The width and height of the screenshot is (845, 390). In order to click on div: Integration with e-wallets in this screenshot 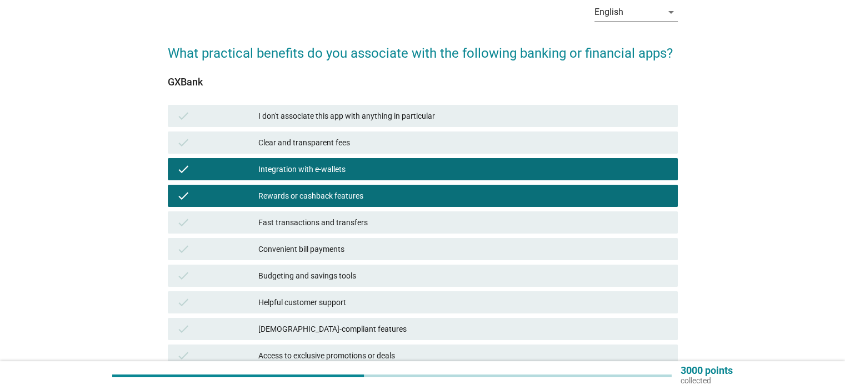, I will do `click(463, 169)`.